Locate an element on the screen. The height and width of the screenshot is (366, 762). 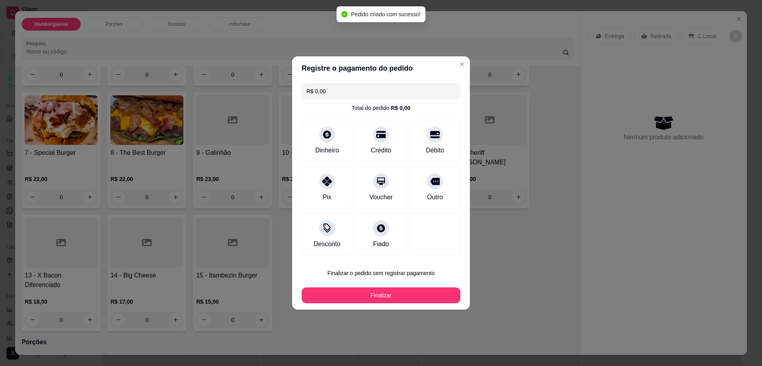
header: Registre o pagamento do pedido is located at coordinates (381, 68).